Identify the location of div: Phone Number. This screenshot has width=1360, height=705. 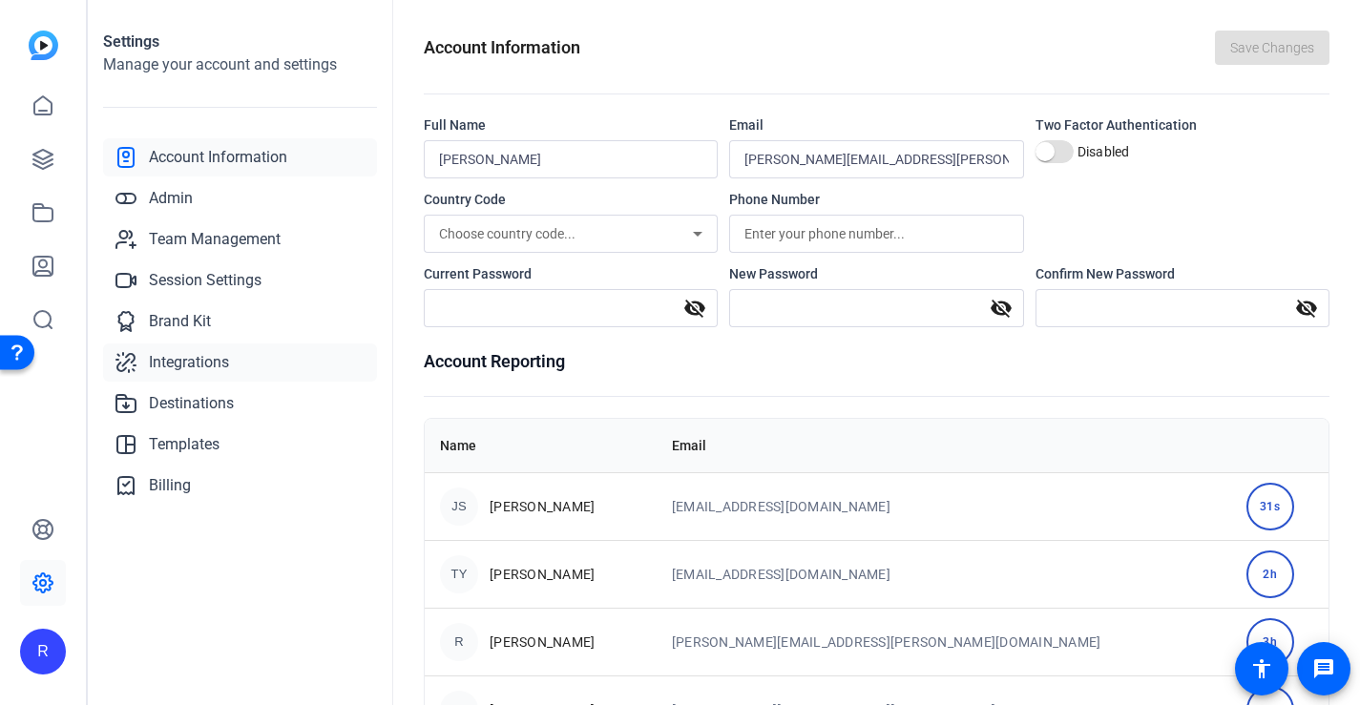
(876, 199).